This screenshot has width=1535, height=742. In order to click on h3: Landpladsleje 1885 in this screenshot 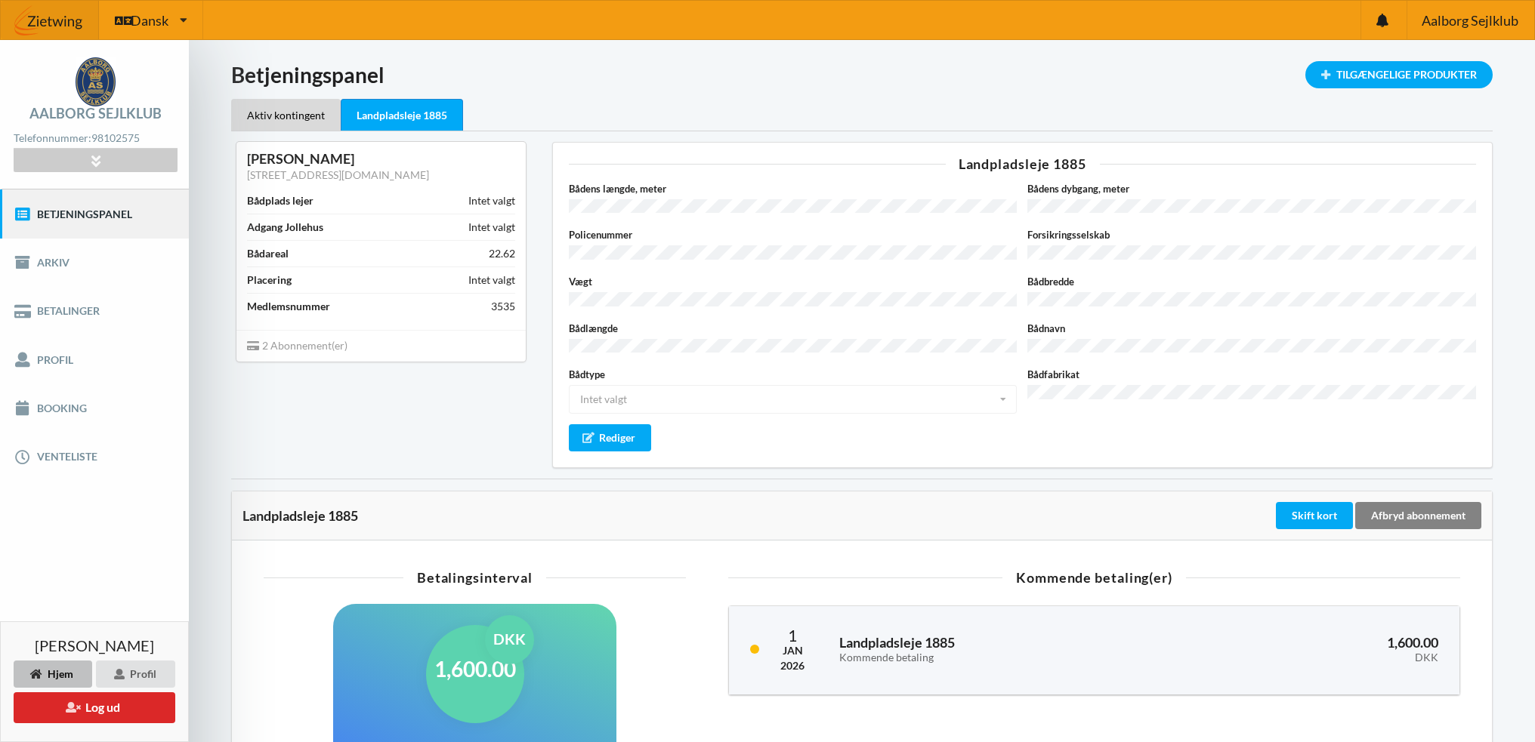, I will do `click(999, 650)`.